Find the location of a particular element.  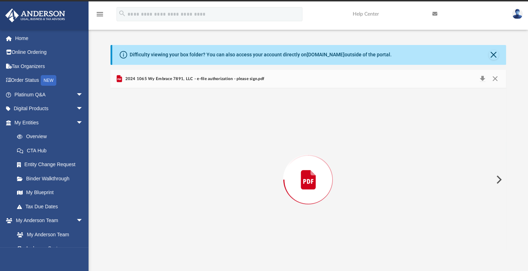

a: Platinum Q&Aarrow_drop_down is located at coordinates (49, 94).